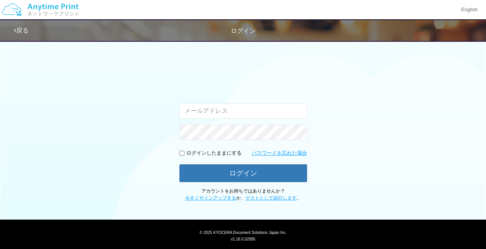 Image resolution: width=486 pixels, height=249 pixels. Describe the element at coordinates (243, 198) in the screenshot. I see `span: か、 。` at that location.